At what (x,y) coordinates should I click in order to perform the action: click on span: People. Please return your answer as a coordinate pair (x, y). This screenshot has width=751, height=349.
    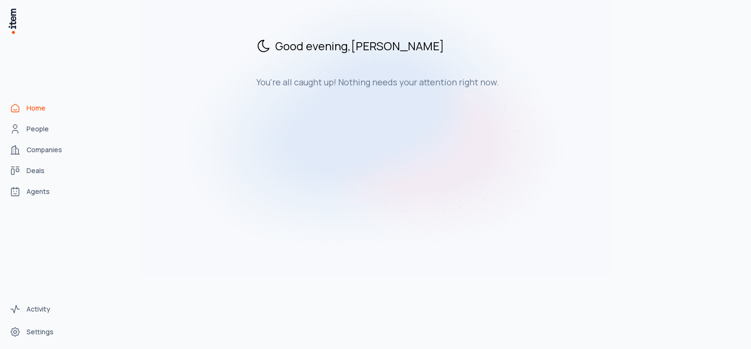
    Looking at the image, I should click on (37, 129).